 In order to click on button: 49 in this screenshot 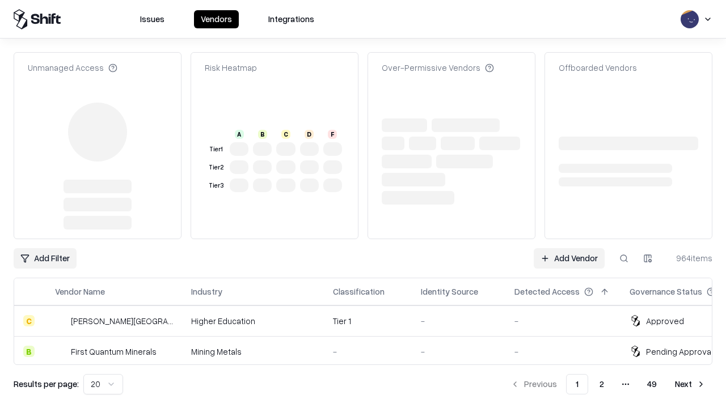, I will do `click(652, 384)`.